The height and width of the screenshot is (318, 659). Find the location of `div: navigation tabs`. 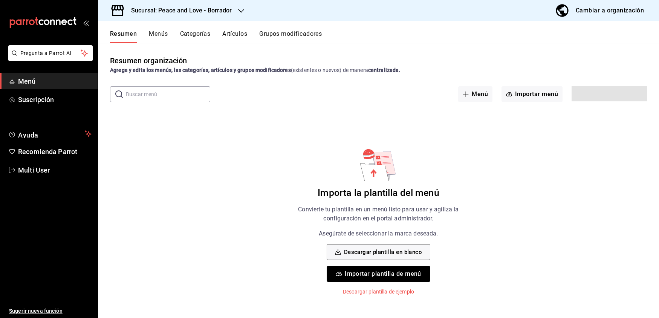

div: navigation tabs is located at coordinates (385, 37).